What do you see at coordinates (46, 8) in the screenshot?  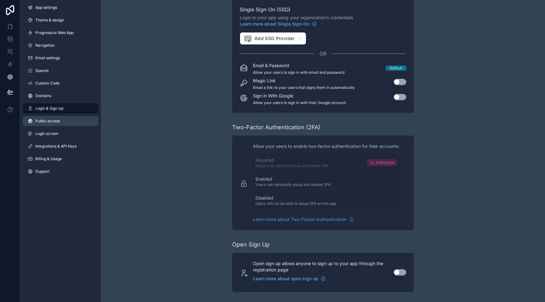 I see `span: App settings` at bounding box center [46, 8].